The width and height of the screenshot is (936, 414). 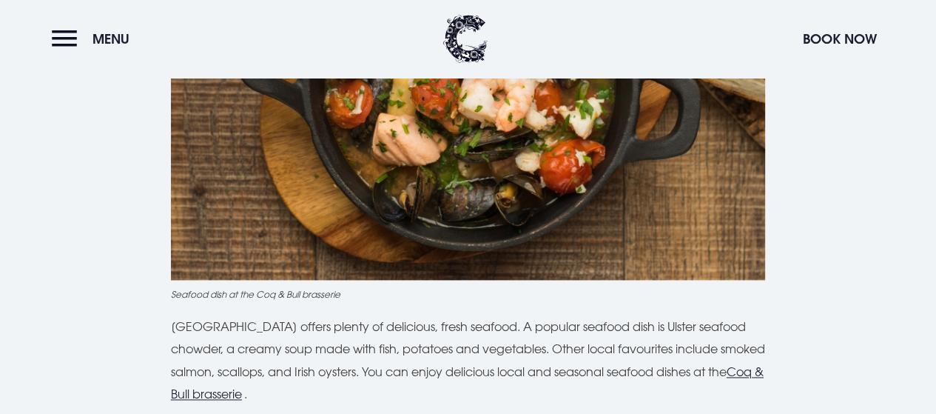 I want to click on img: Clandeboye Lodge, so click(x=465, y=38).